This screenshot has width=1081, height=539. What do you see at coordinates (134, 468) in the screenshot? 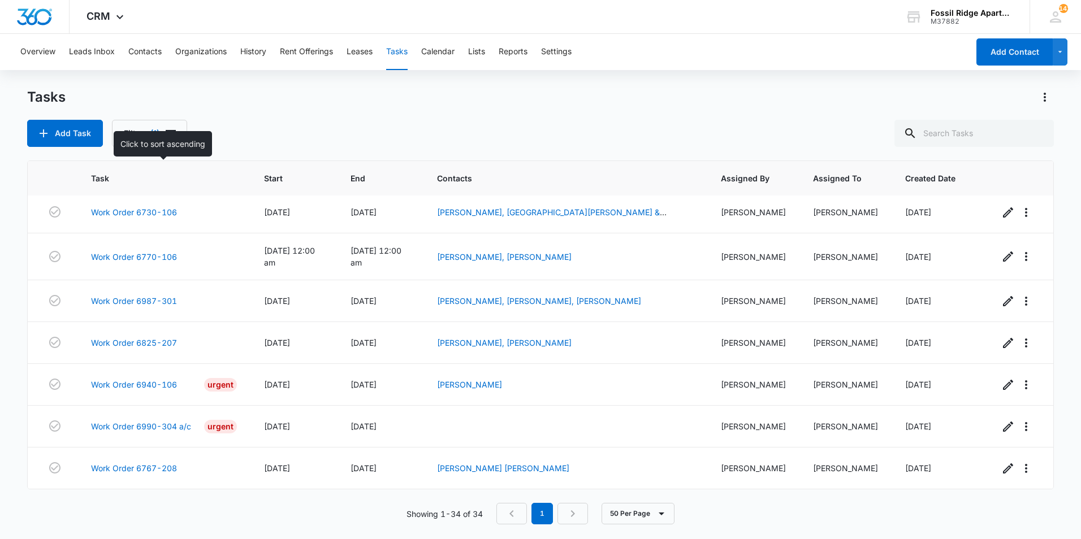
I see `a: Work Order 6767-208` at bounding box center [134, 468].